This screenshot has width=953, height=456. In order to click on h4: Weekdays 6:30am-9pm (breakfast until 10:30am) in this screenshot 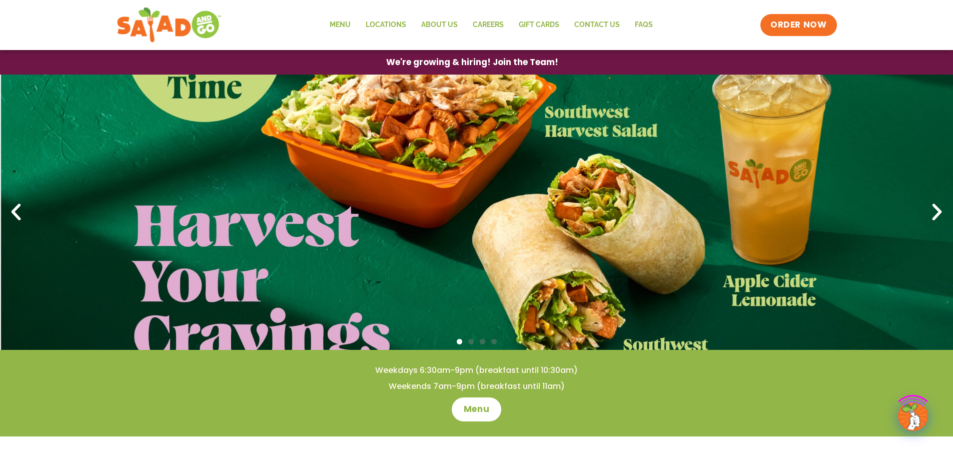, I will do `click(476, 370)`.